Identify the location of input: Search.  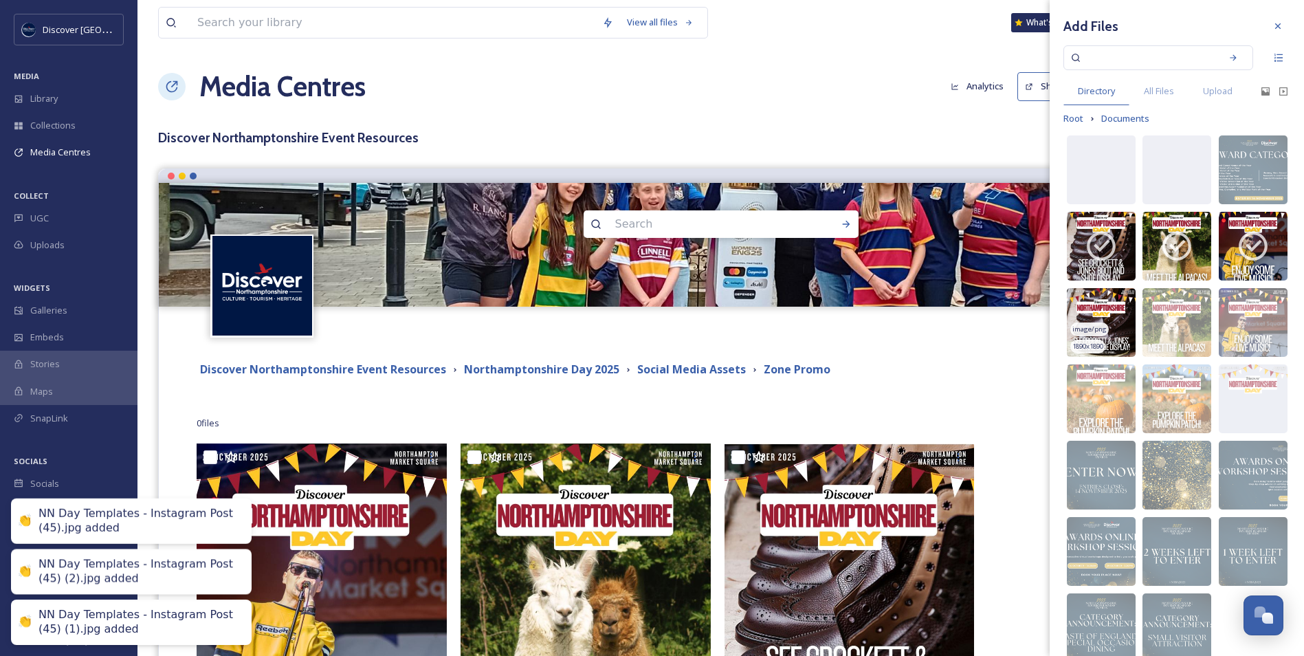
(702, 224).